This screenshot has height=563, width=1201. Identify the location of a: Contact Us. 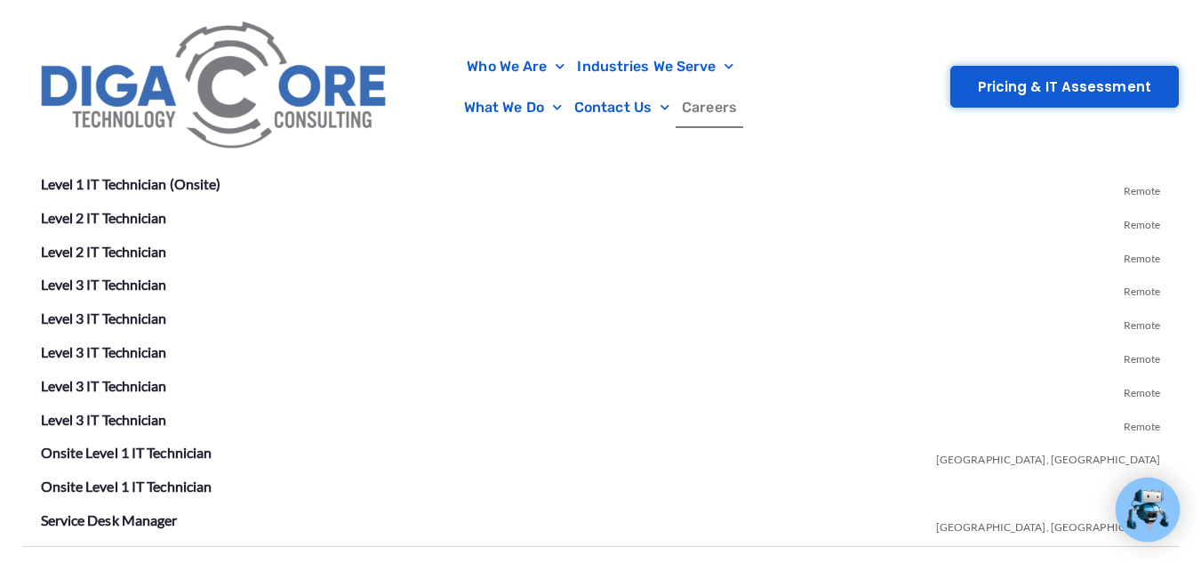
(621, 108).